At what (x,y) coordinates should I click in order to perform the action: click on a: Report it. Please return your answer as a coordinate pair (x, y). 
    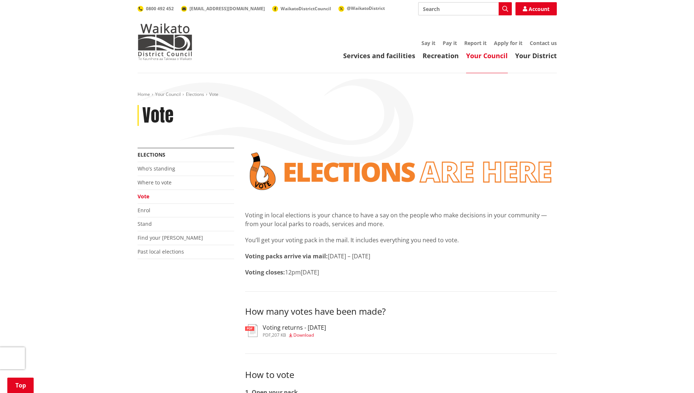
    Looking at the image, I should click on (475, 43).